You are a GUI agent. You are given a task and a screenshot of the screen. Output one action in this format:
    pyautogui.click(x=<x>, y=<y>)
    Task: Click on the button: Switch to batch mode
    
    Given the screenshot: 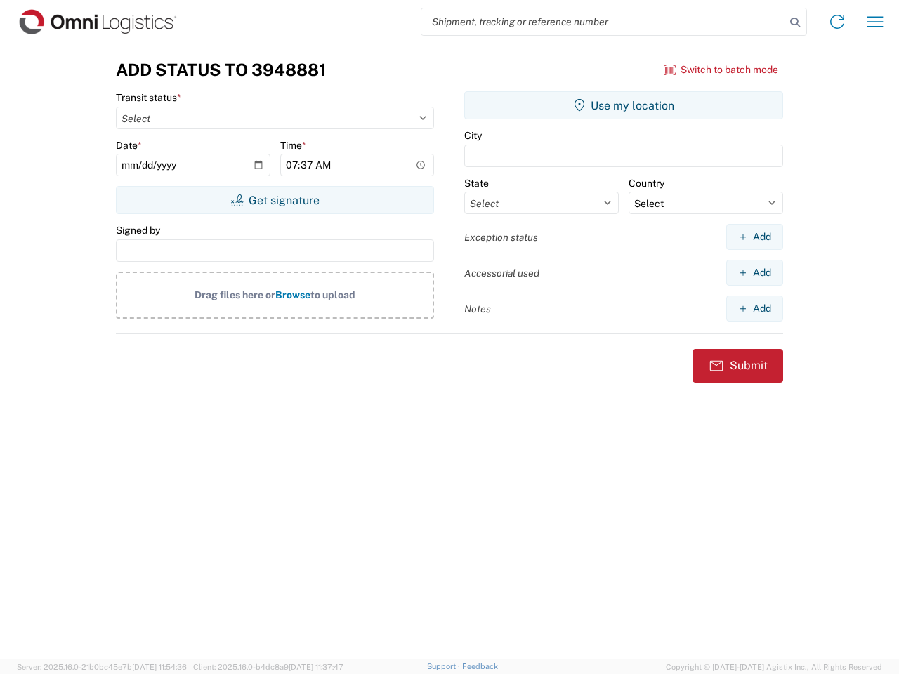 What is the action you would take?
    pyautogui.click(x=720, y=70)
    